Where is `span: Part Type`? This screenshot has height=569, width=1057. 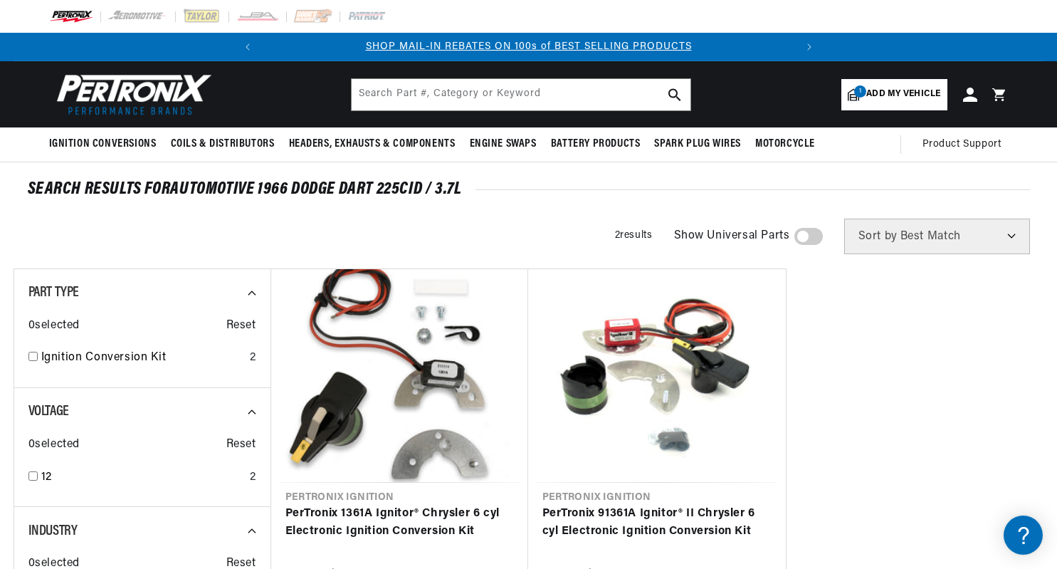
span: Part Type is located at coordinates (53, 292).